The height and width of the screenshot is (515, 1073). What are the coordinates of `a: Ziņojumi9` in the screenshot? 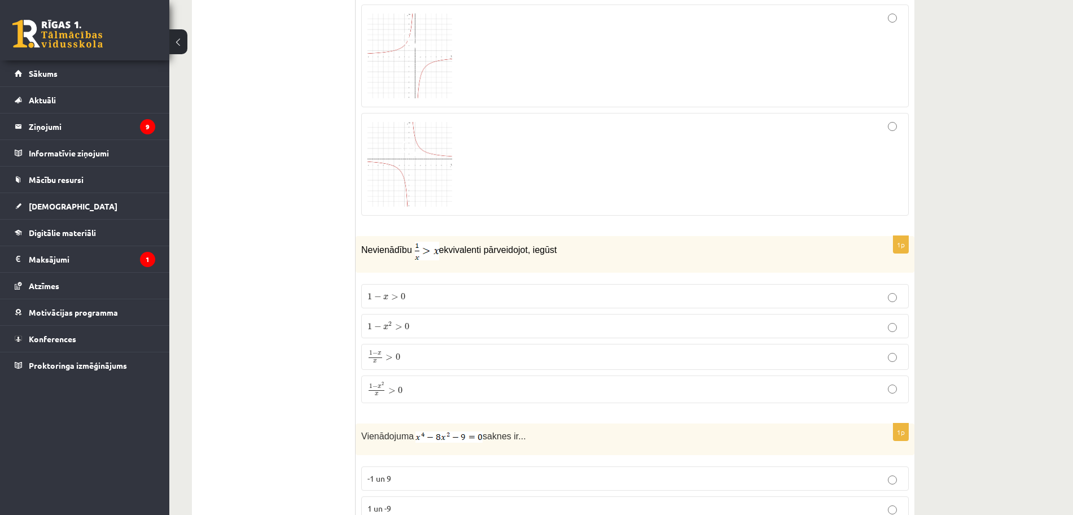 It's located at (85, 126).